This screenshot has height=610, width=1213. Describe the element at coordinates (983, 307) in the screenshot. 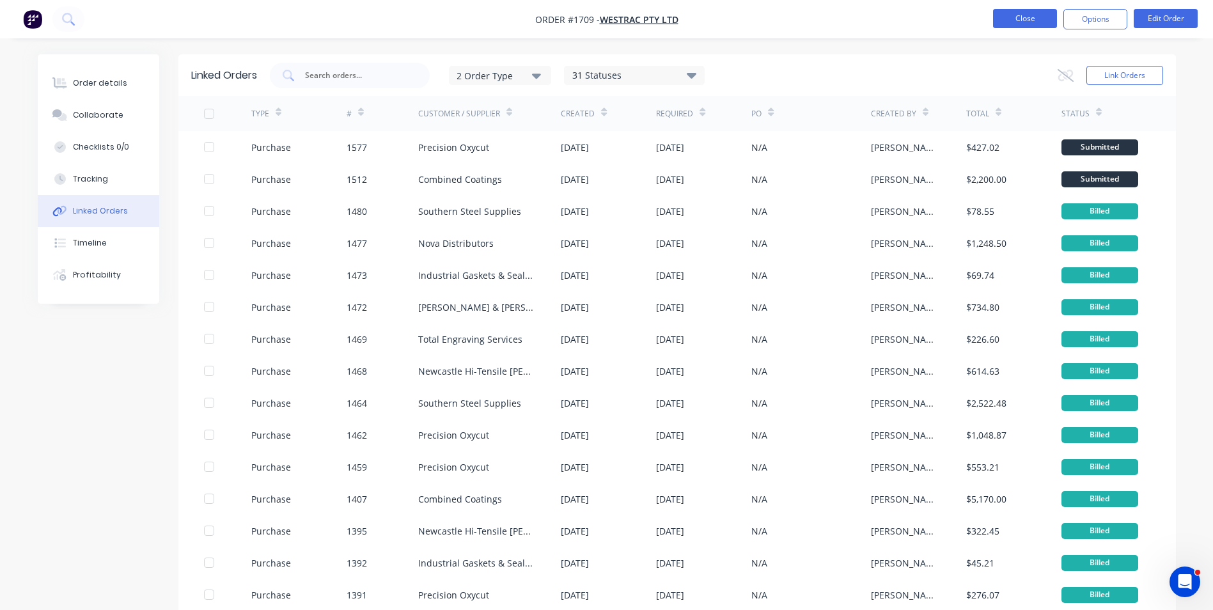

I see `div: $734.80` at that location.